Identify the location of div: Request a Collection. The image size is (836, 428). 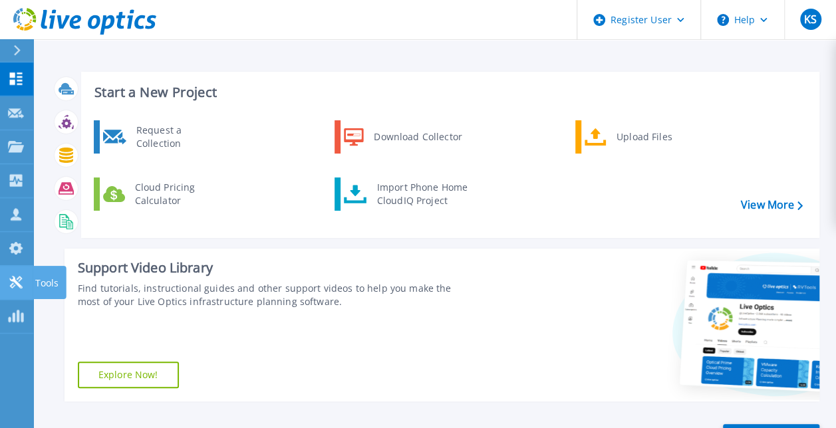
(178, 137).